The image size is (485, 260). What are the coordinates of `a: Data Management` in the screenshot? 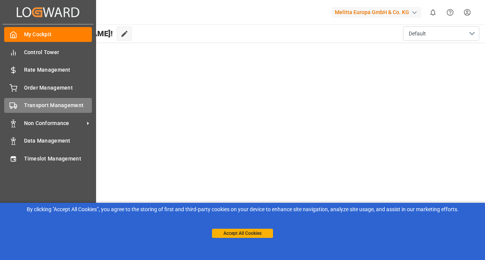 It's located at (48, 141).